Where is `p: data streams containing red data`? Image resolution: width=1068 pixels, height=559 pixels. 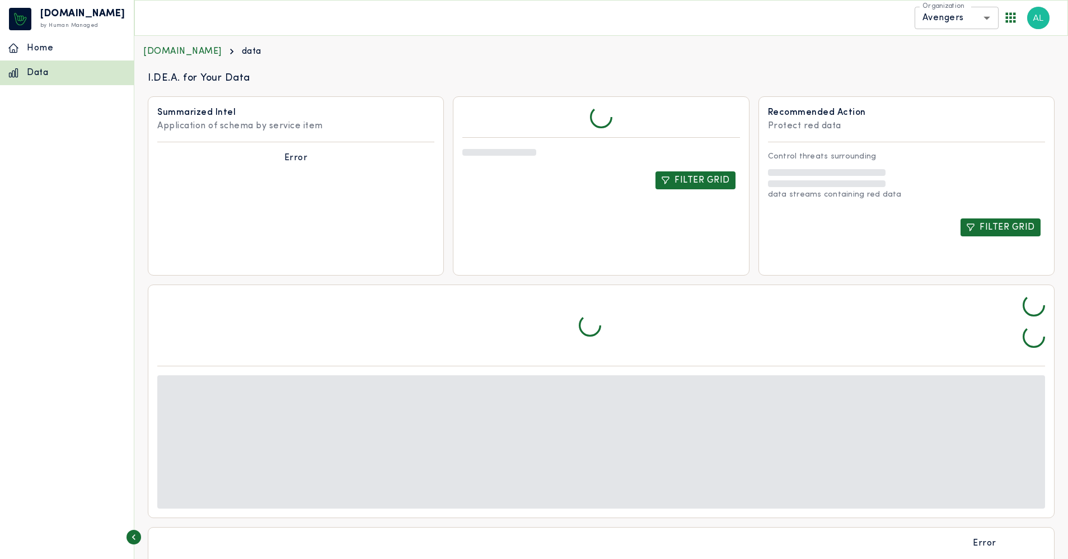 p: data streams containing red data is located at coordinates (907, 195).